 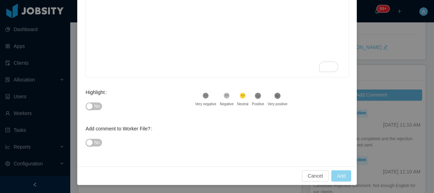 What do you see at coordinates (205, 104) in the screenshot?
I see `div: Very negative` at bounding box center [205, 104].